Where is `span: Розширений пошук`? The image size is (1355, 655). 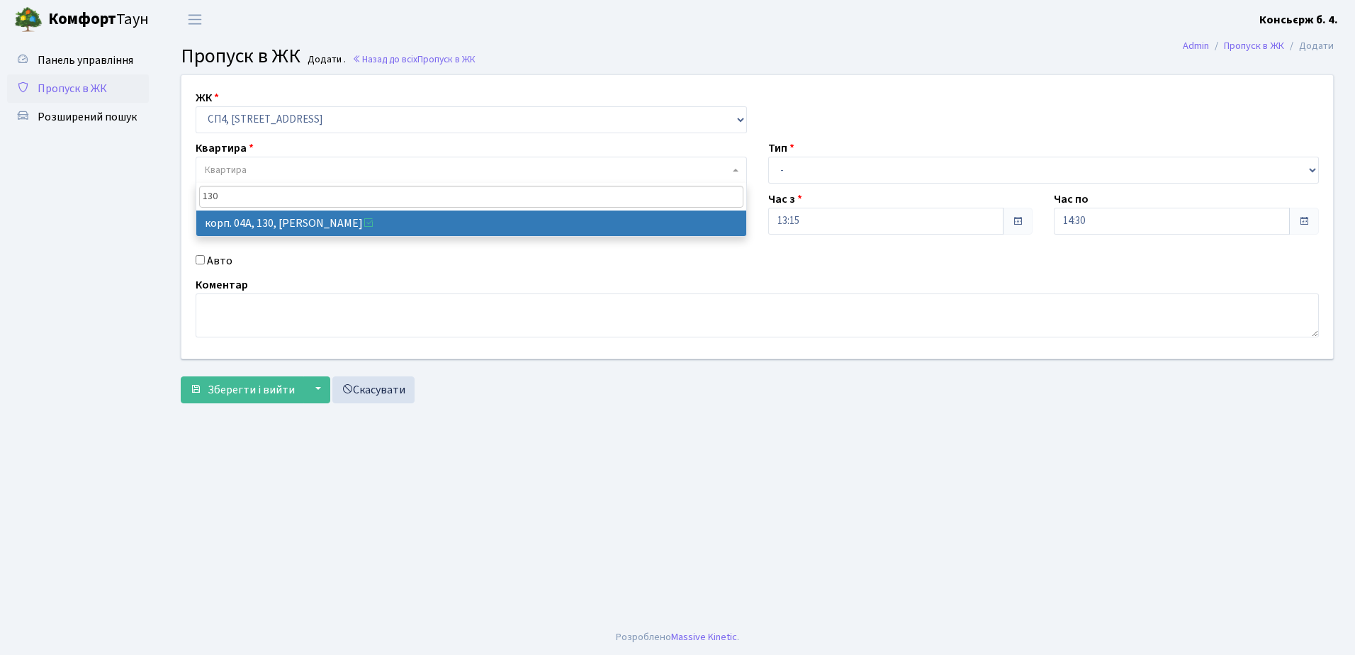 span: Розширений пошук is located at coordinates (87, 117).